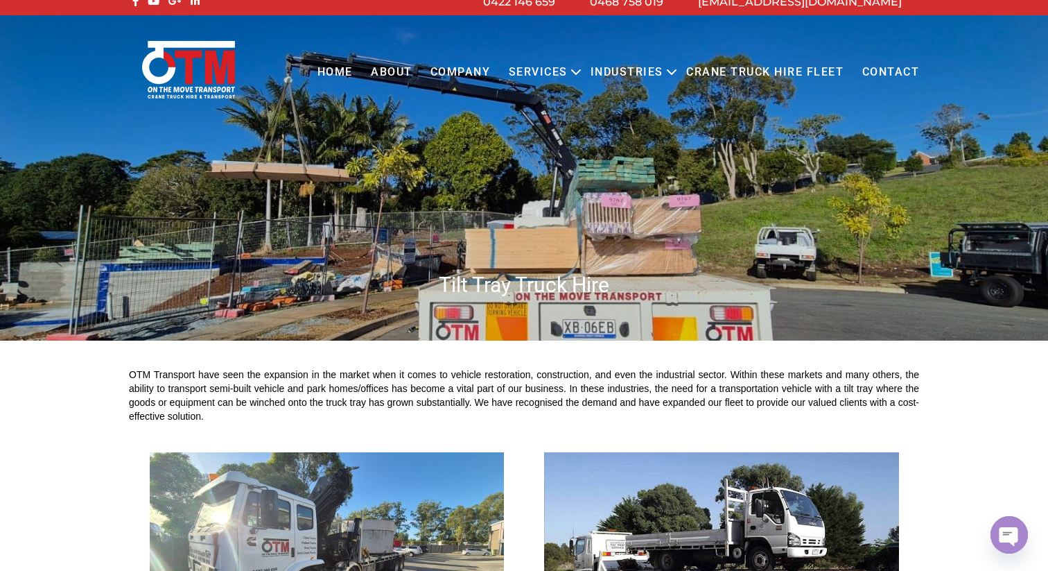 The height and width of the screenshot is (571, 1048). What do you see at coordinates (189, 69) in the screenshot?
I see `img: Otmtransport` at bounding box center [189, 69].